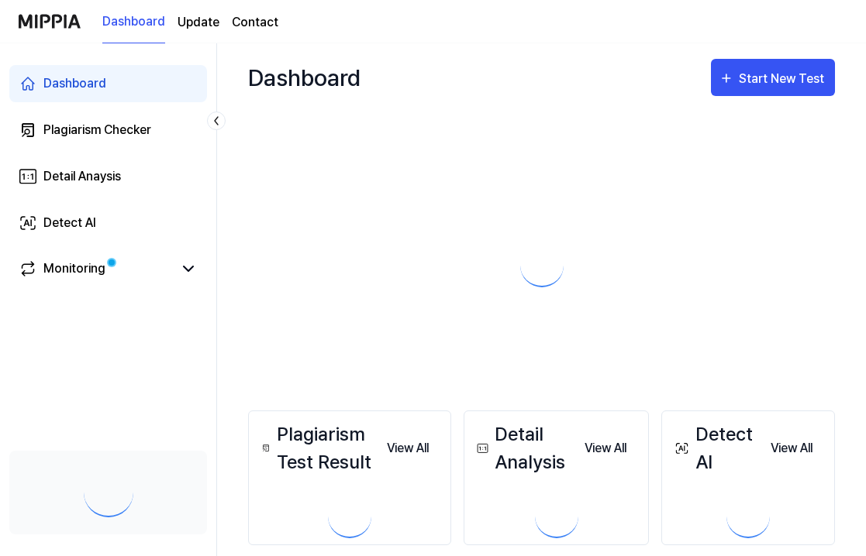 The image size is (866, 556). Describe the element at coordinates (95, 269) in the screenshot. I see `a: Monitoring` at that location.